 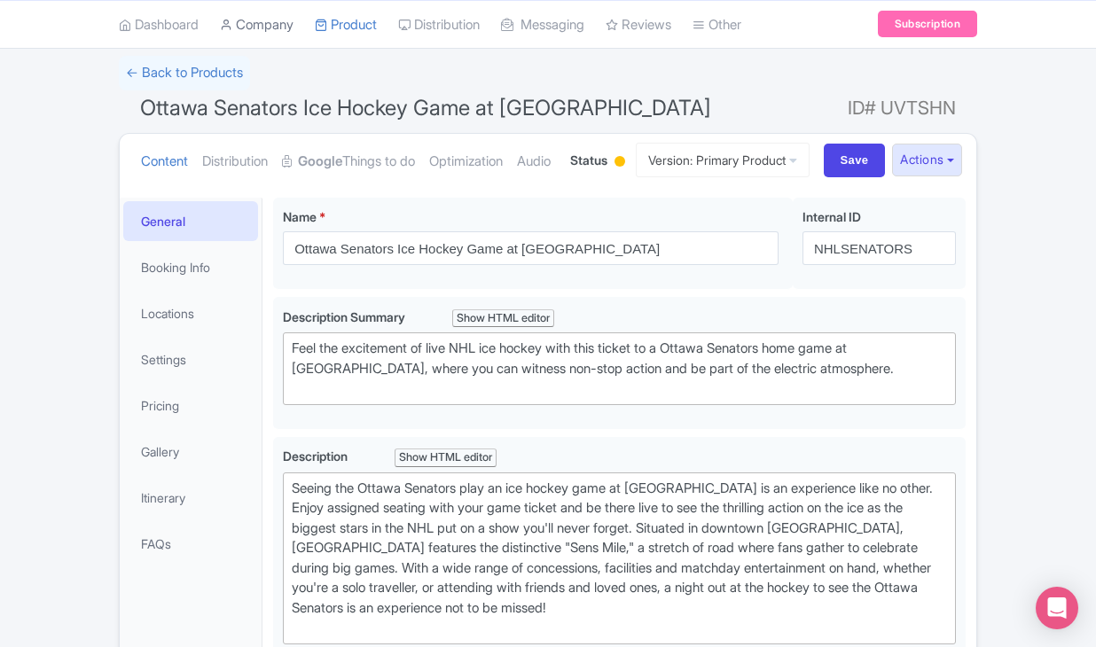 What do you see at coordinates (320, 161) in the screenshot?
I see `strong: Google` at bounding box center [320, 161].